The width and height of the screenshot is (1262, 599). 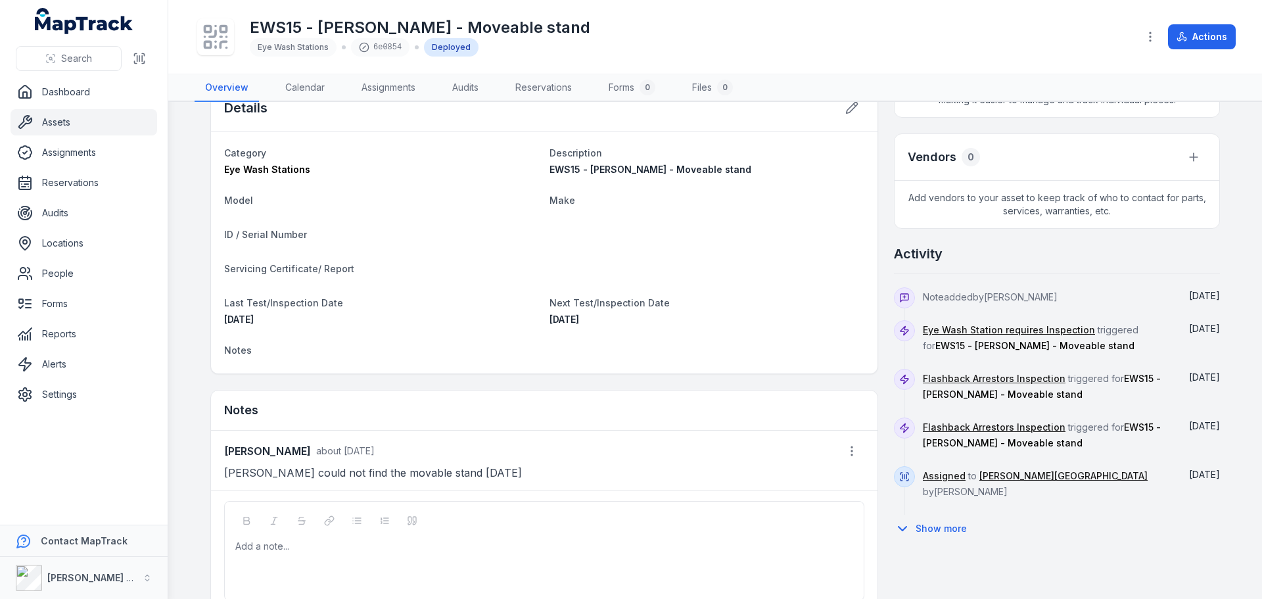 I want to click on a: Calendar, so click(x=305, y=88).